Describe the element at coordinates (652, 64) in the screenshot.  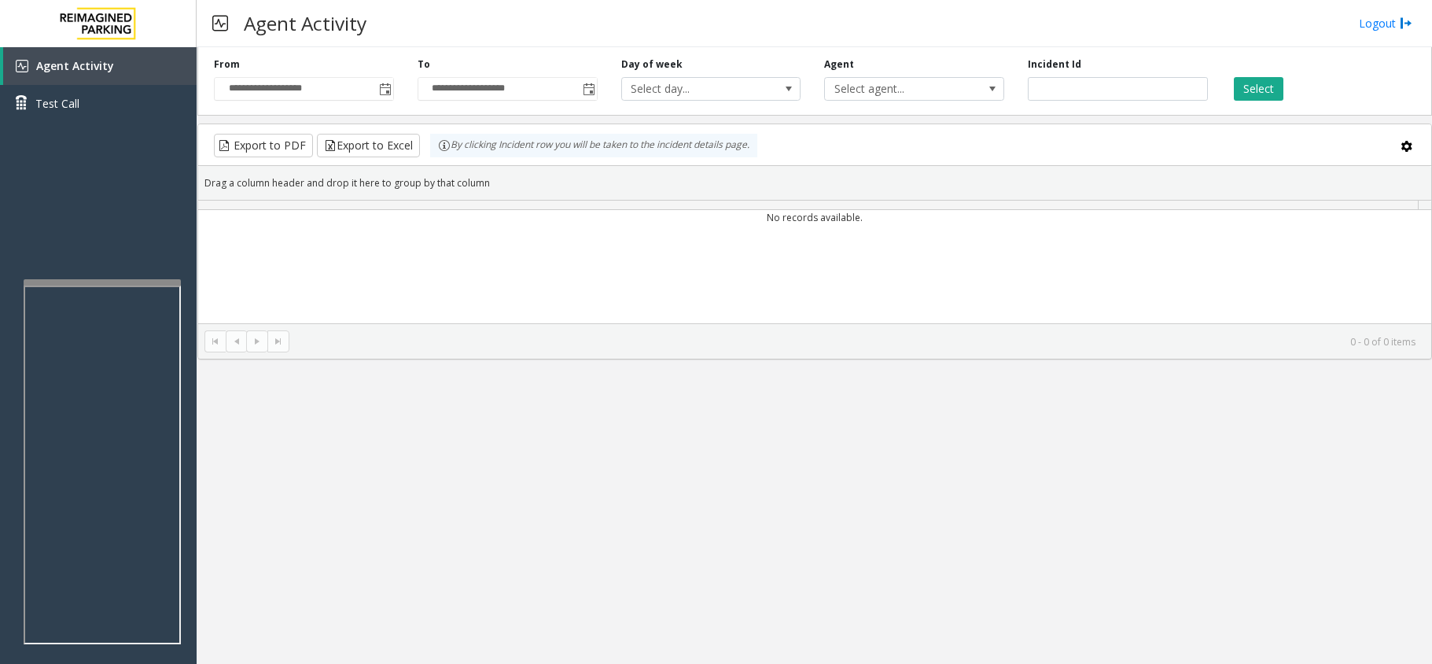
I see `label: Day of week` at that location.